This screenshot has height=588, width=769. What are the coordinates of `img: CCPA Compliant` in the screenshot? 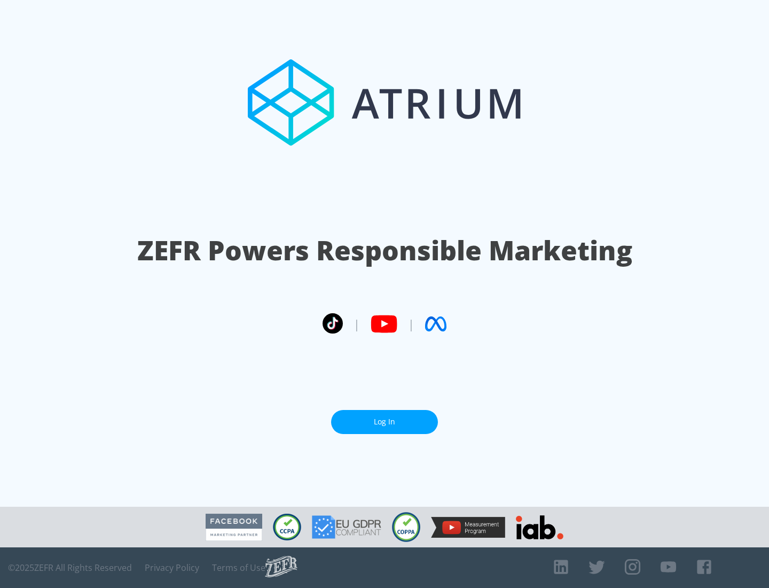 It's located at (287, 527).